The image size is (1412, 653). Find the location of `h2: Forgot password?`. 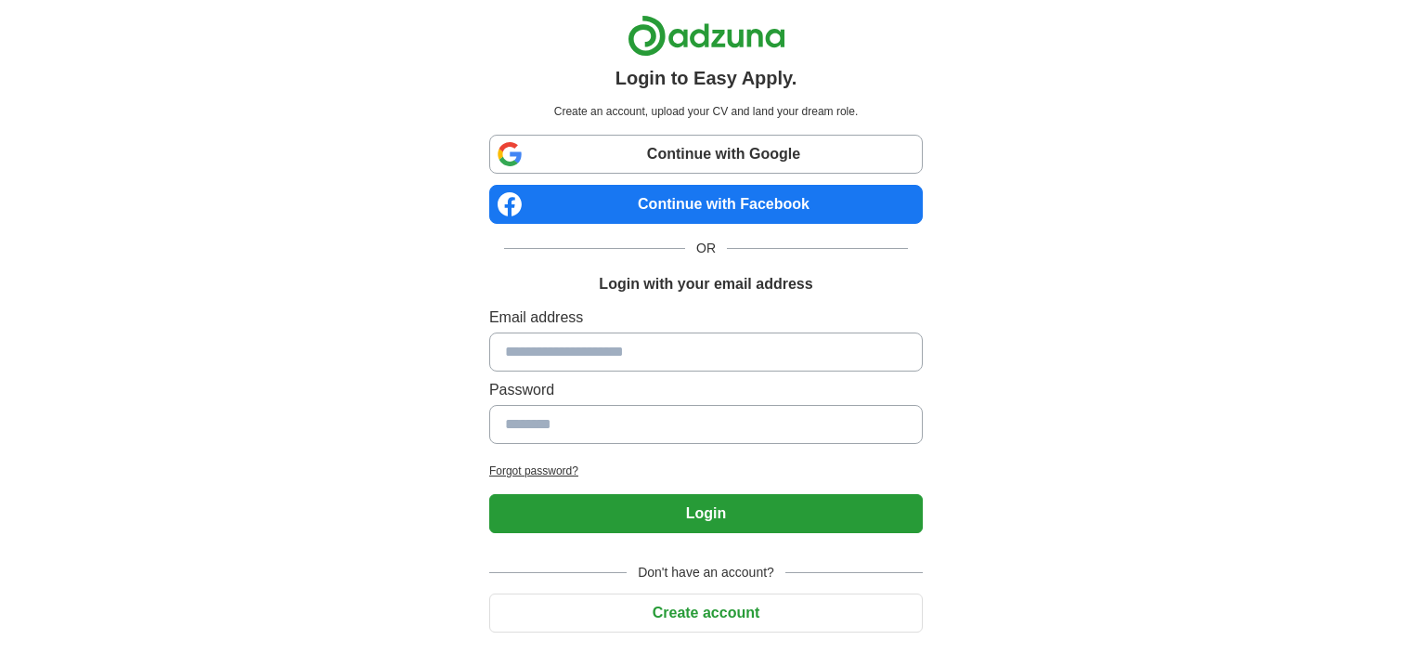

h2: Forgot password? is located at coordinates (706, 471).